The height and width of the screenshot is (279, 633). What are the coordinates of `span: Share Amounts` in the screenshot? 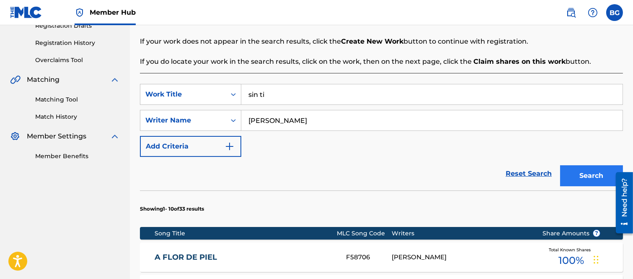 It's located at (571, 233).